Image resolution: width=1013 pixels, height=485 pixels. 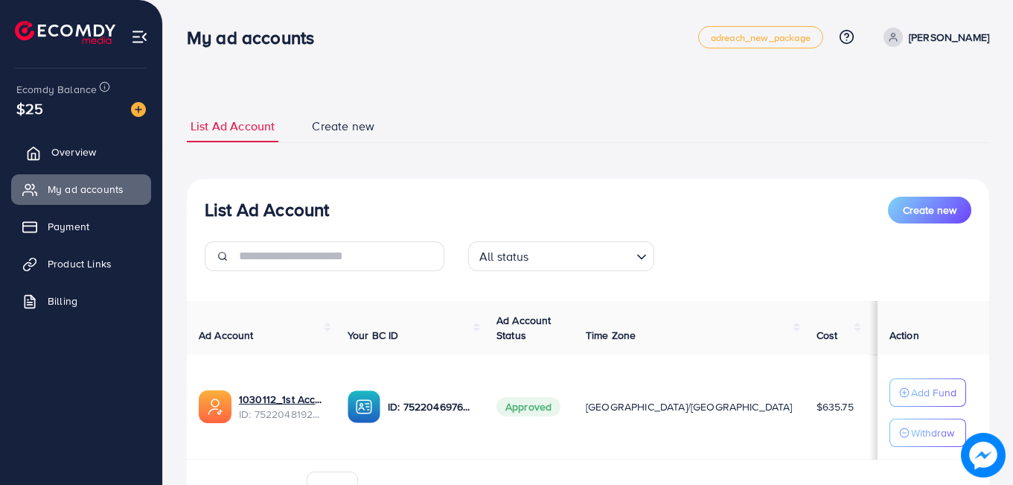 I want to click on a: Payment, so click(x=81, y=226).